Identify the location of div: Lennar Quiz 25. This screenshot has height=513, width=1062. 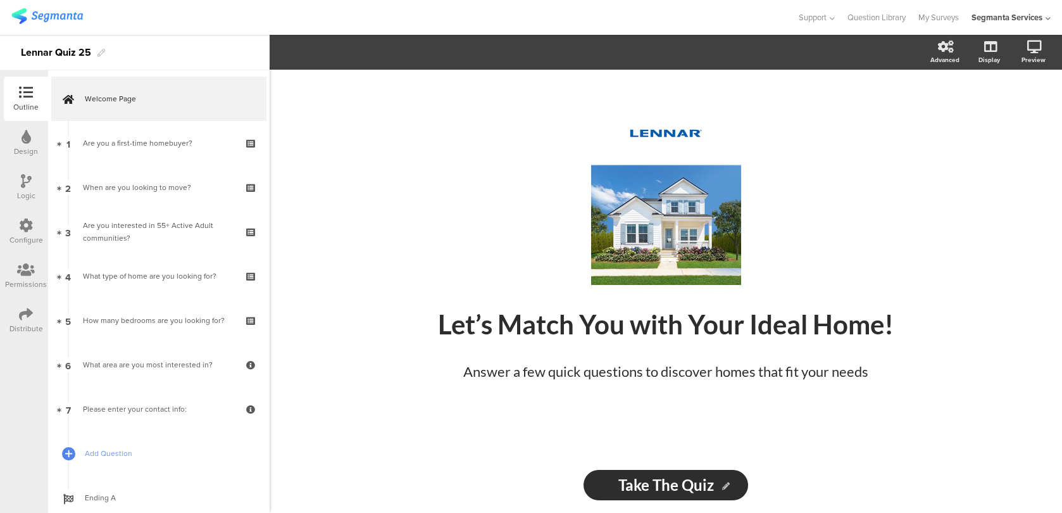
(56, 53).